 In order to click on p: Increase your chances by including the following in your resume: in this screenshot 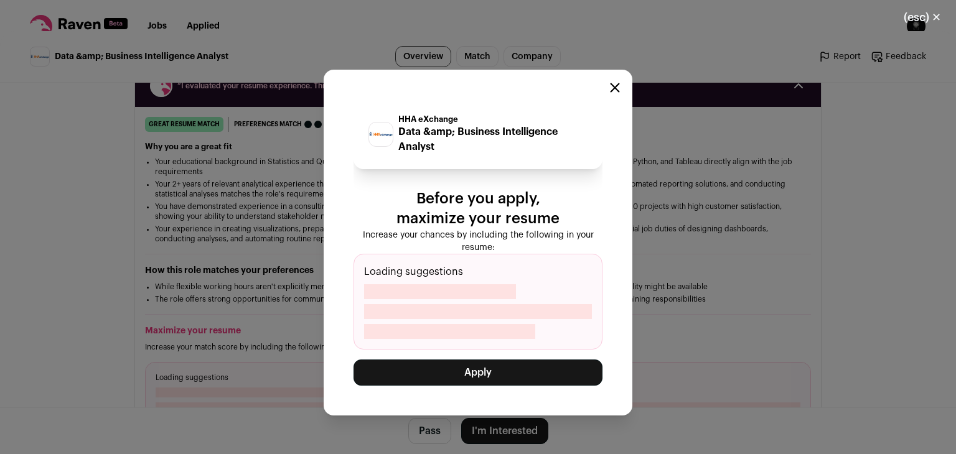, I will do `click(478, 241)`.